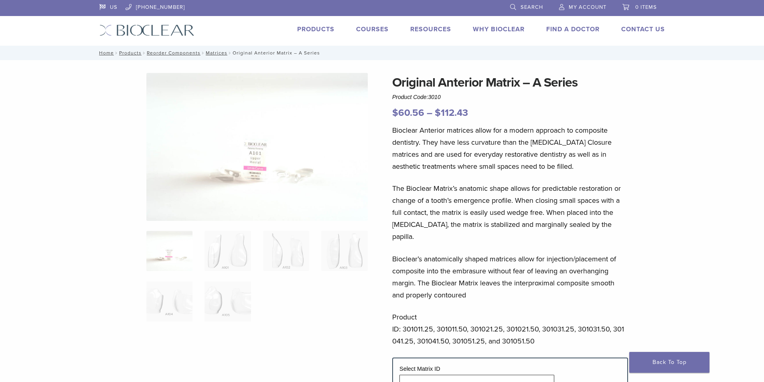 This screenshot has height=382, width=764. What do you see at coordinates (573, 29) in the screenshot?
I see `a: Find A Doctor` at bounding box center [573, 29].